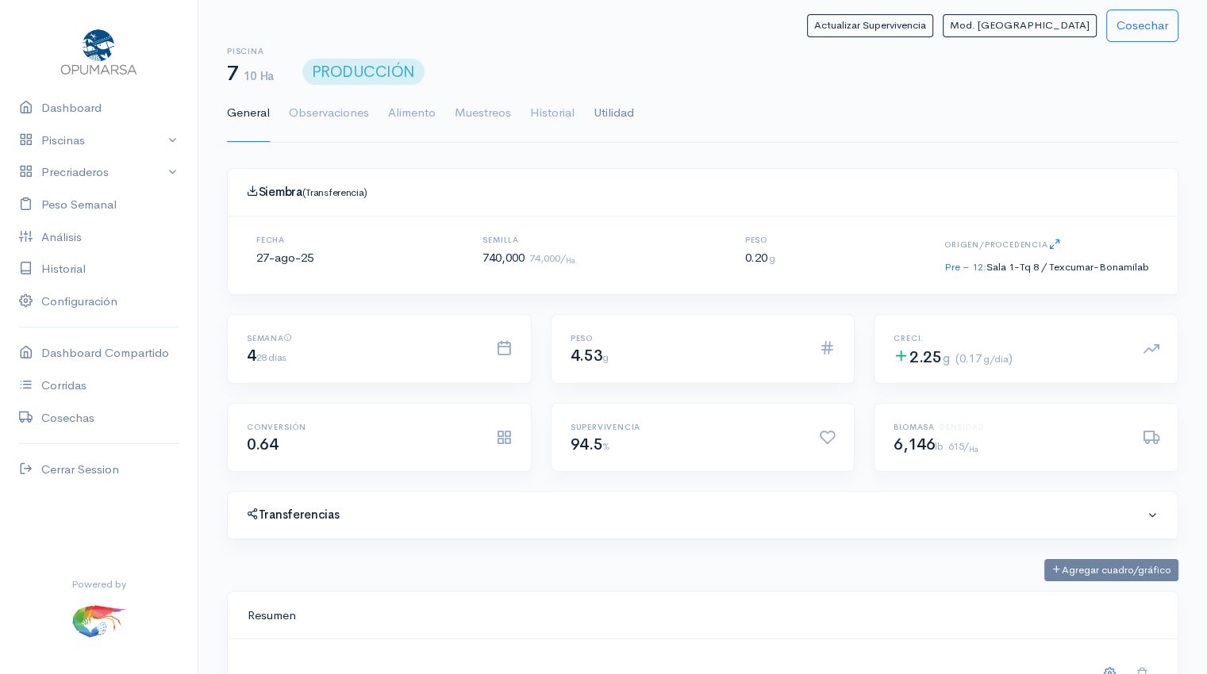  I want to click on h6: Fecha, so click(285, 240).